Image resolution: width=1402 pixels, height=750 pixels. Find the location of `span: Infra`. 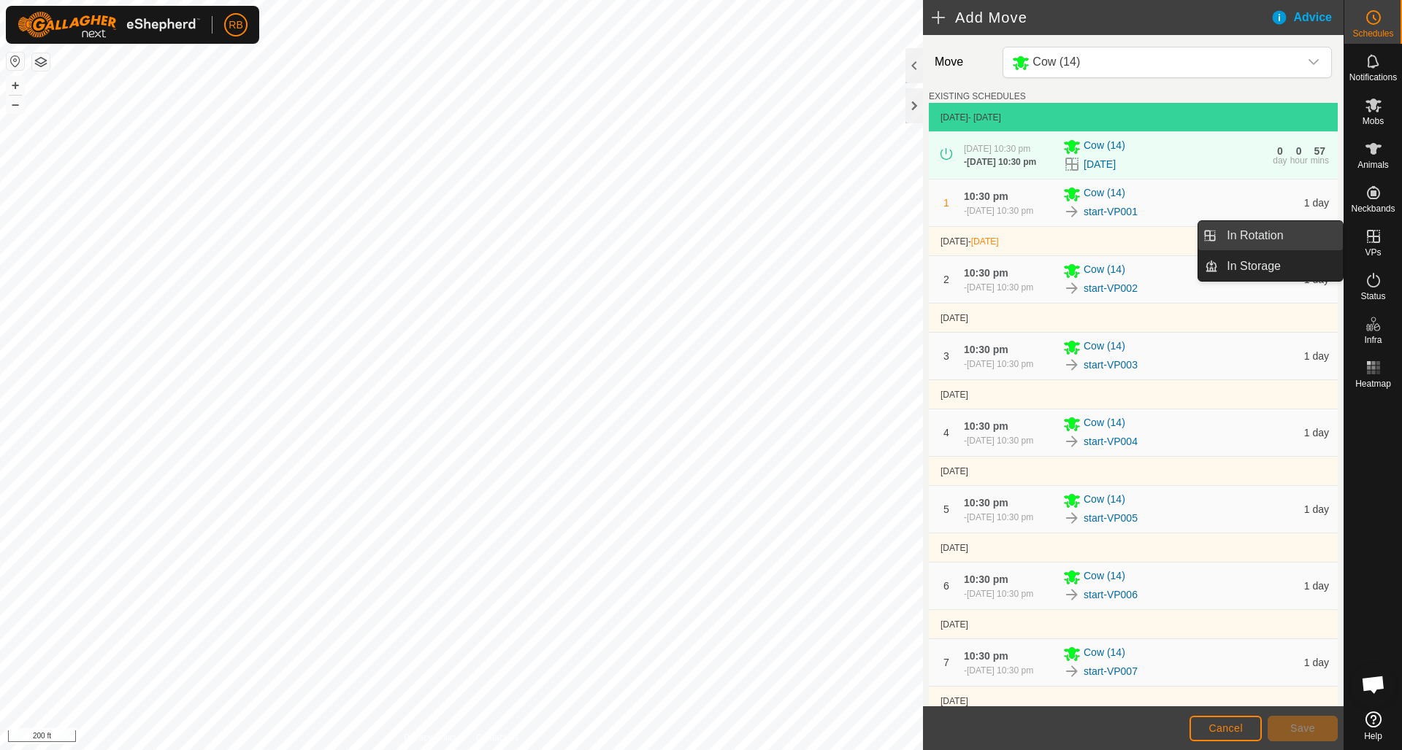

span: Infra is located at coordinates (1372, 340).